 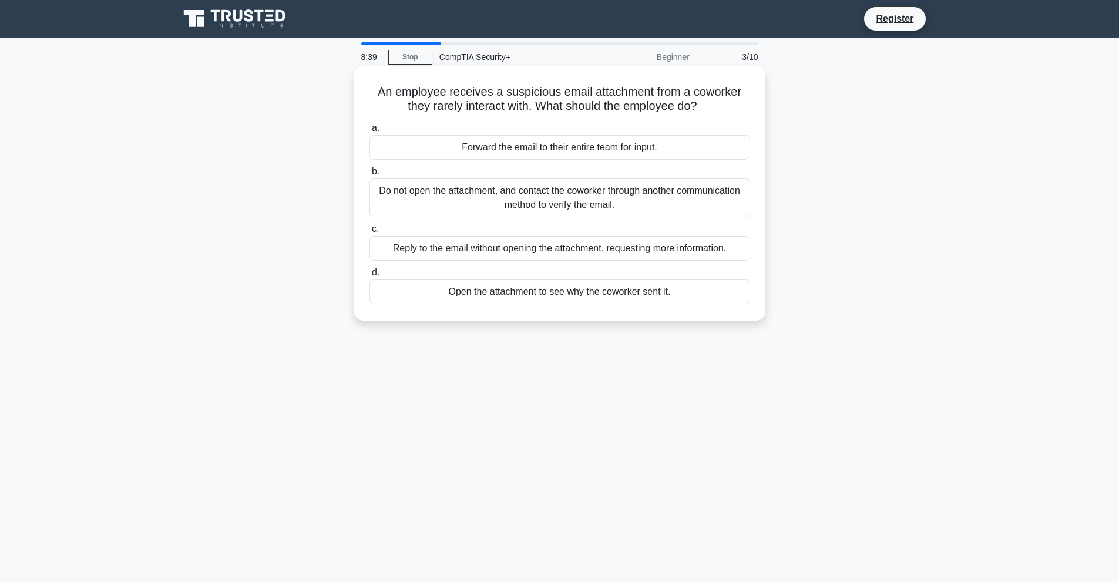 What do you see at coordinates (560, 292) in the screenshot?
I see `div: Open the attachment to see why the coworker sent it.` at bounding box center [560, 292].